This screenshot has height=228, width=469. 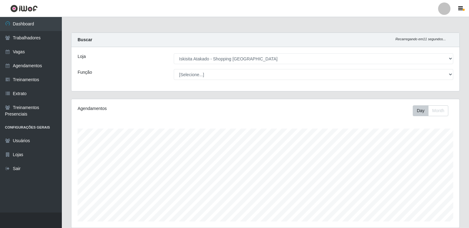 I want to click on div: Toolbar with button groups, so click(x=433, y=110).